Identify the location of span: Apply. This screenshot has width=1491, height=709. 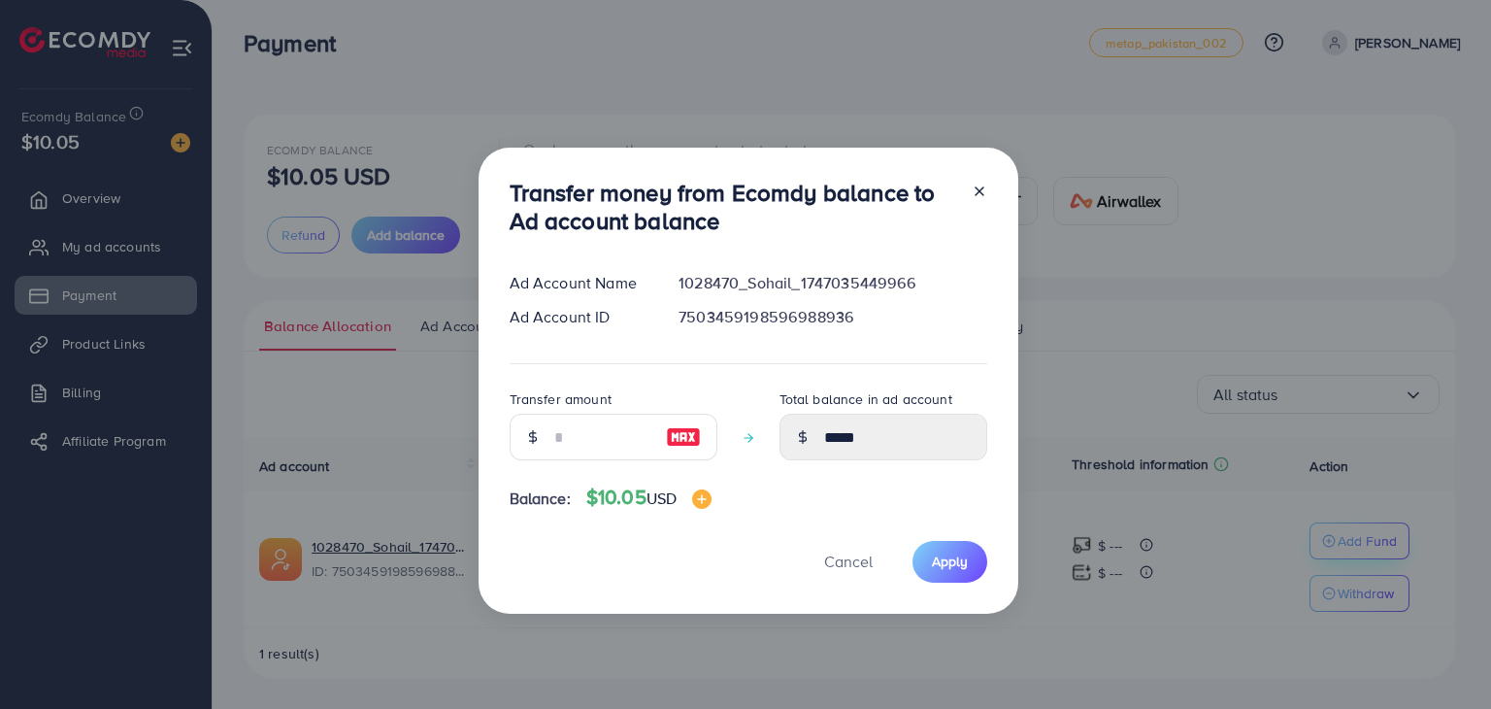
(949, 561).